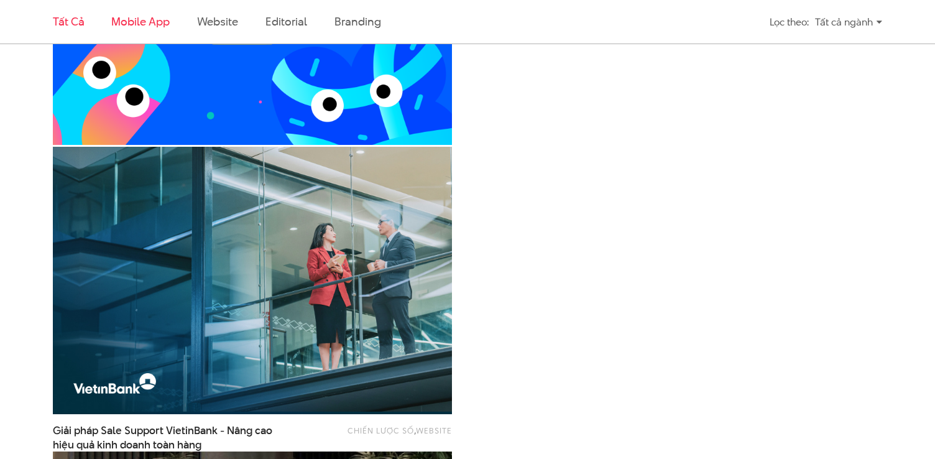 Image resolution: width=935 pixels, height=459 pixels. Describe the element at coordinates (789, 22) in the screenshot. I see `div: Lọc theo:` at that location.